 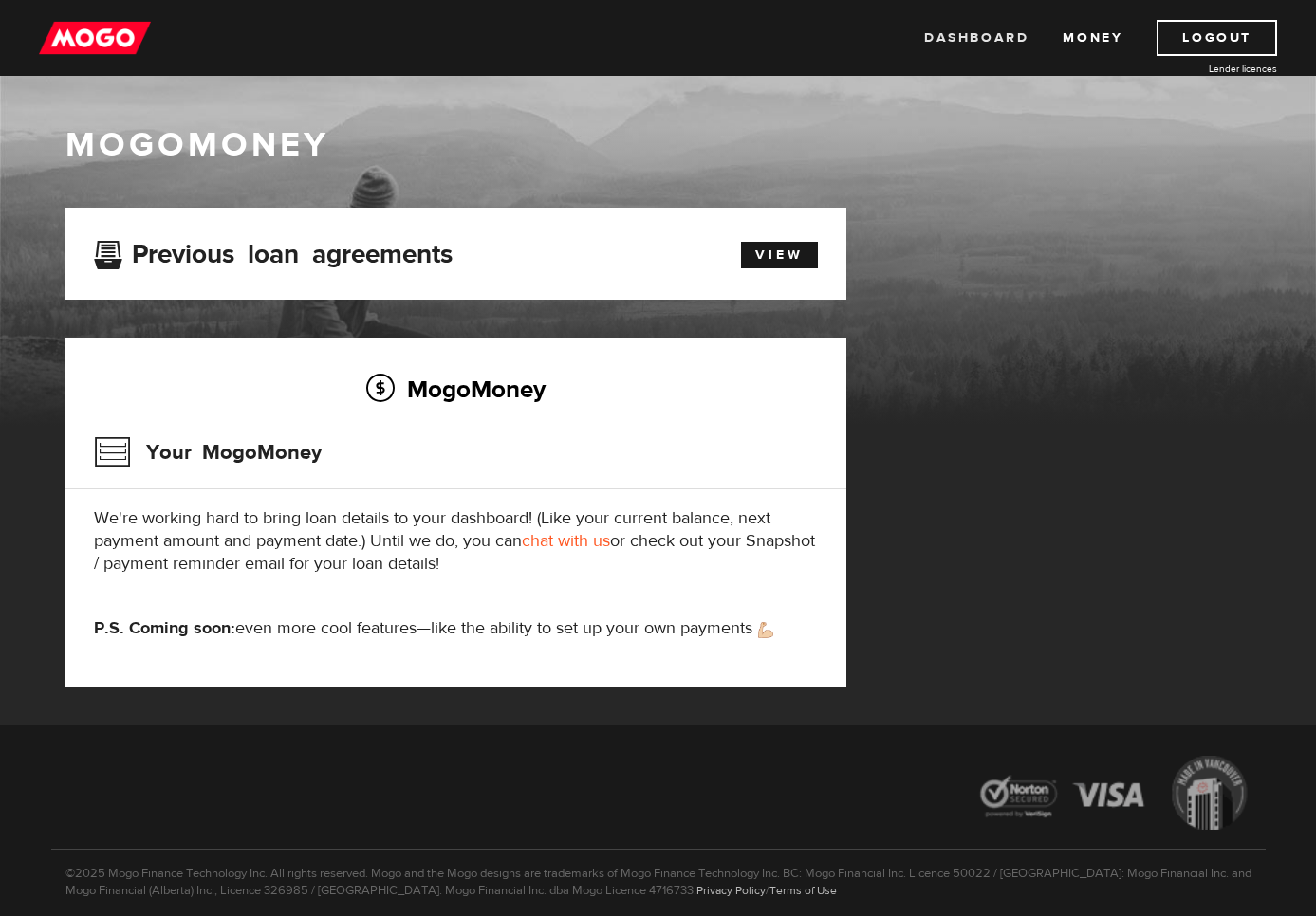 I want to click on a: Lender licences, so click(x=1206, y=68).